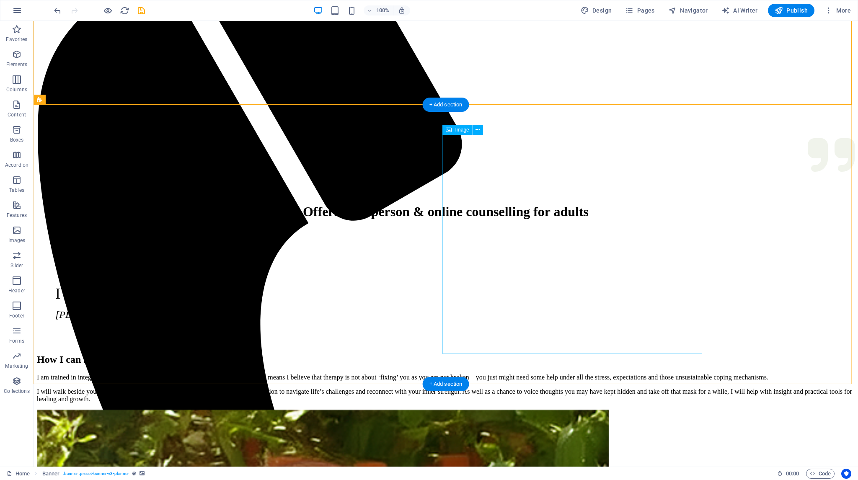  I want to click on h6: Session time, so click(788, 474).